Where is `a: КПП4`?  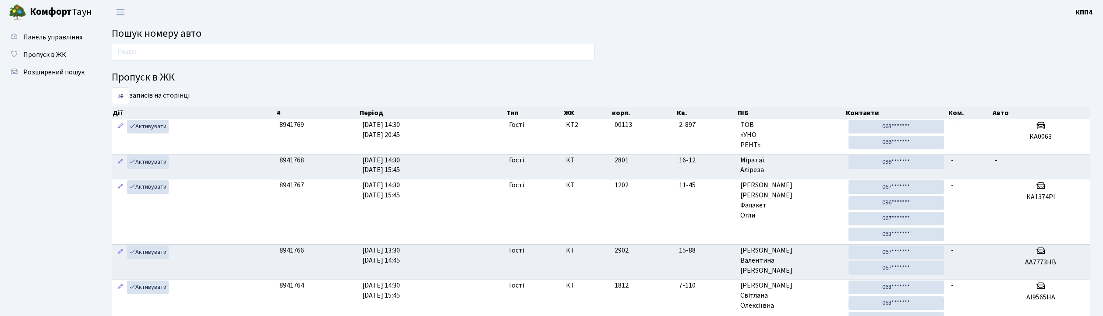 a: КПП4 is located at coordinates (1084, 12).